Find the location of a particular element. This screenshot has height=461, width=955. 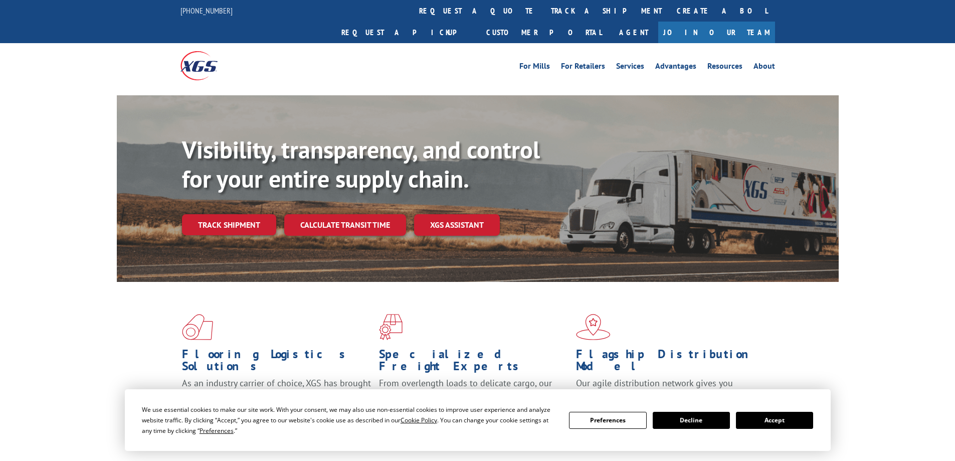

a: Track shipment is located at coordinates (229, 224).